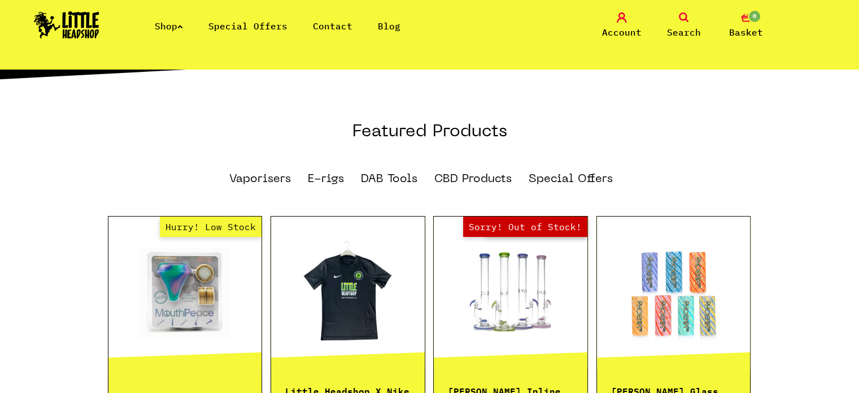  What do you see at coordinates (430, 145) in the screenshot?
I see `h2: Featured Products` at bounding box center [430, 145].